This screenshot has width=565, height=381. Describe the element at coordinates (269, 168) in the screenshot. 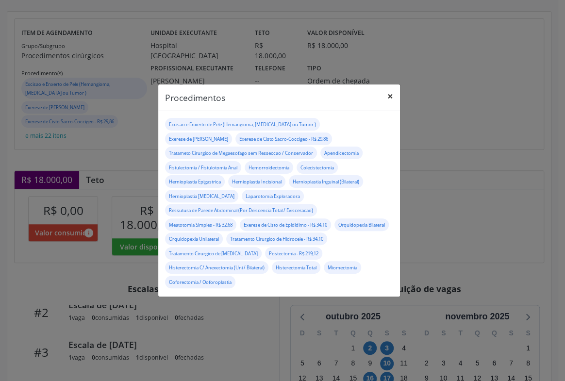

I see `small: Hemorroidectomia` at that location.